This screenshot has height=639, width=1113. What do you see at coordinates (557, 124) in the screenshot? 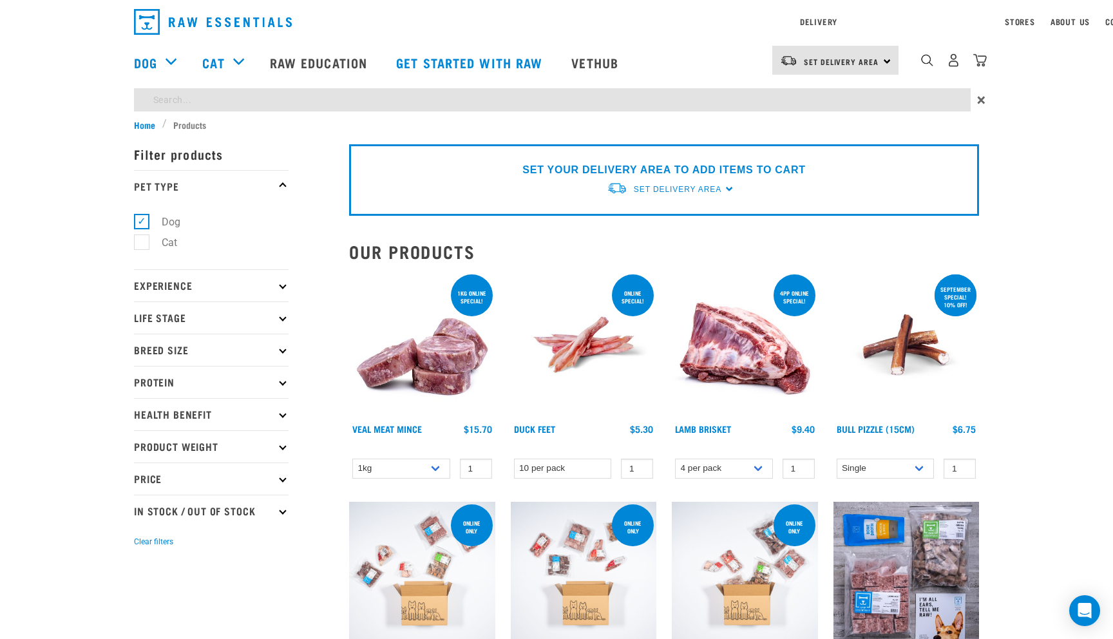
I see `nav: breadcrumbs` at bounding box center [557, 124].